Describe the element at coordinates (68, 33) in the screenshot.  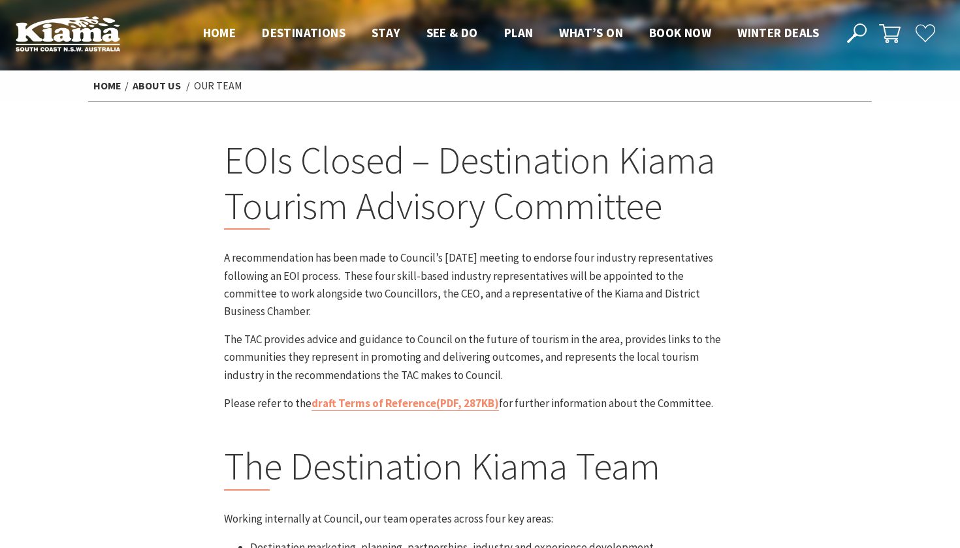
I see `img: Kiama Logo` at that location.